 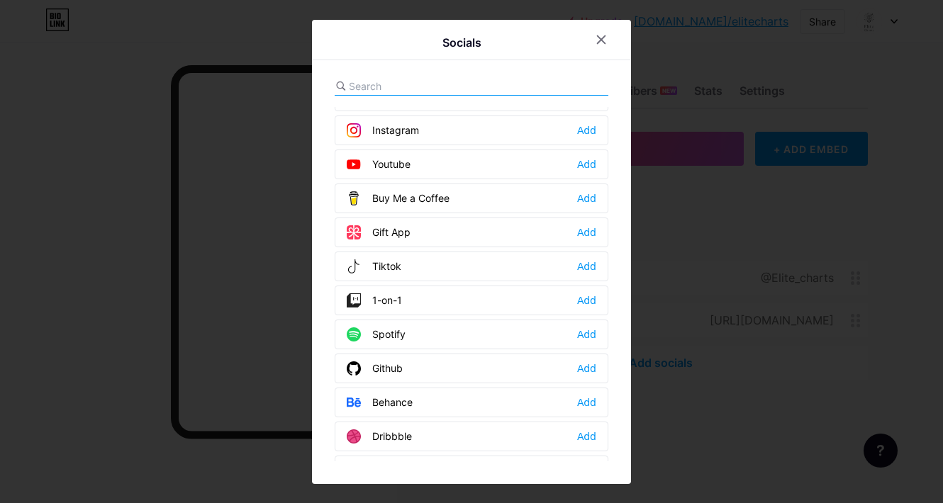 What do you see at coordinates (427, 86) in the screenshot?
I see `input: Search` at bounding box center [427, 86].